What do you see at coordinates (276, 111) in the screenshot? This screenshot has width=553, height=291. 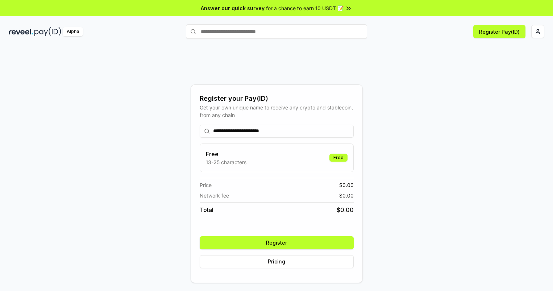 I see `div: Get your own unique name to receive any crypto and stablecoin, from any chain` at bounding box center [276, 111].